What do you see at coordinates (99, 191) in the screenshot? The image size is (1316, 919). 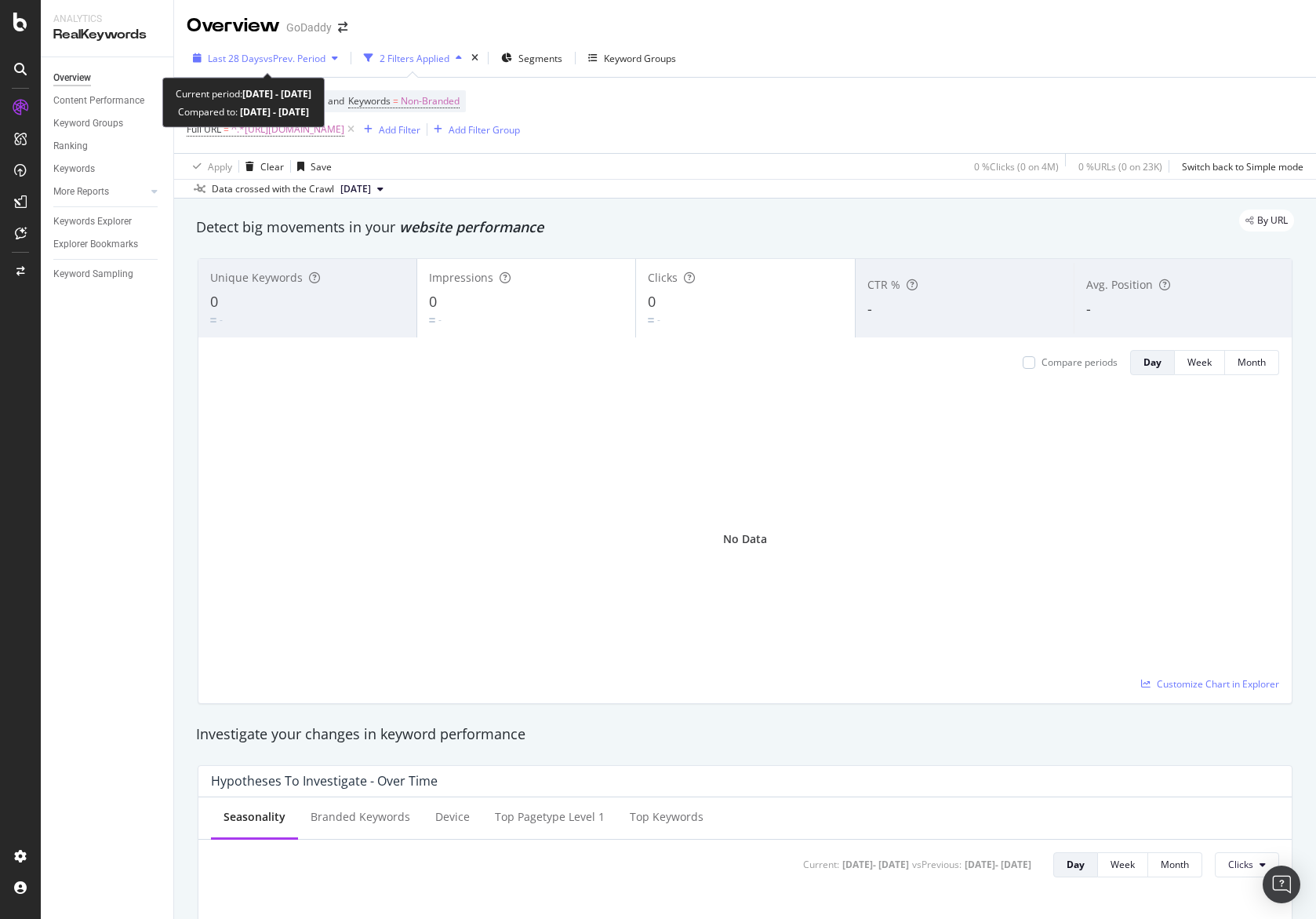 I see `a: More Reports` at bounding box center [99, 191].